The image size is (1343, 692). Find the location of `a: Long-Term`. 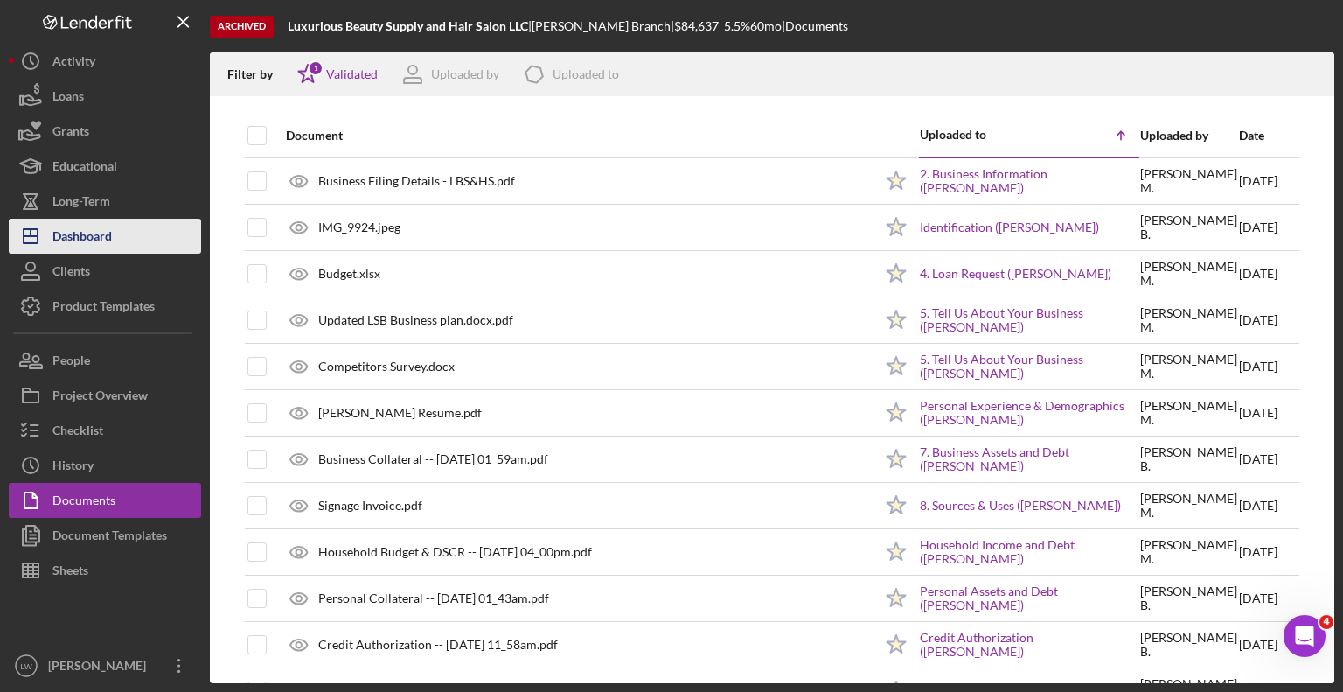

a: Long-Term is located at coordinates (105, 201).